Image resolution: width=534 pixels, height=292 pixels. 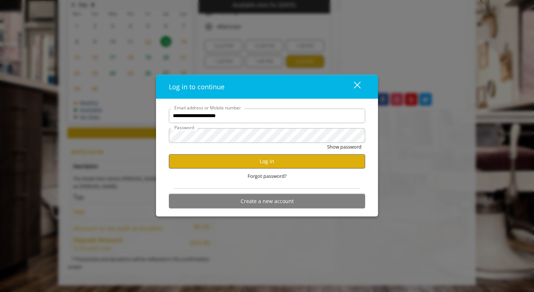 What do you see at coordinates (267, 135) in the screenshot?
I see `input: Password` at bounding box center [267, 135].